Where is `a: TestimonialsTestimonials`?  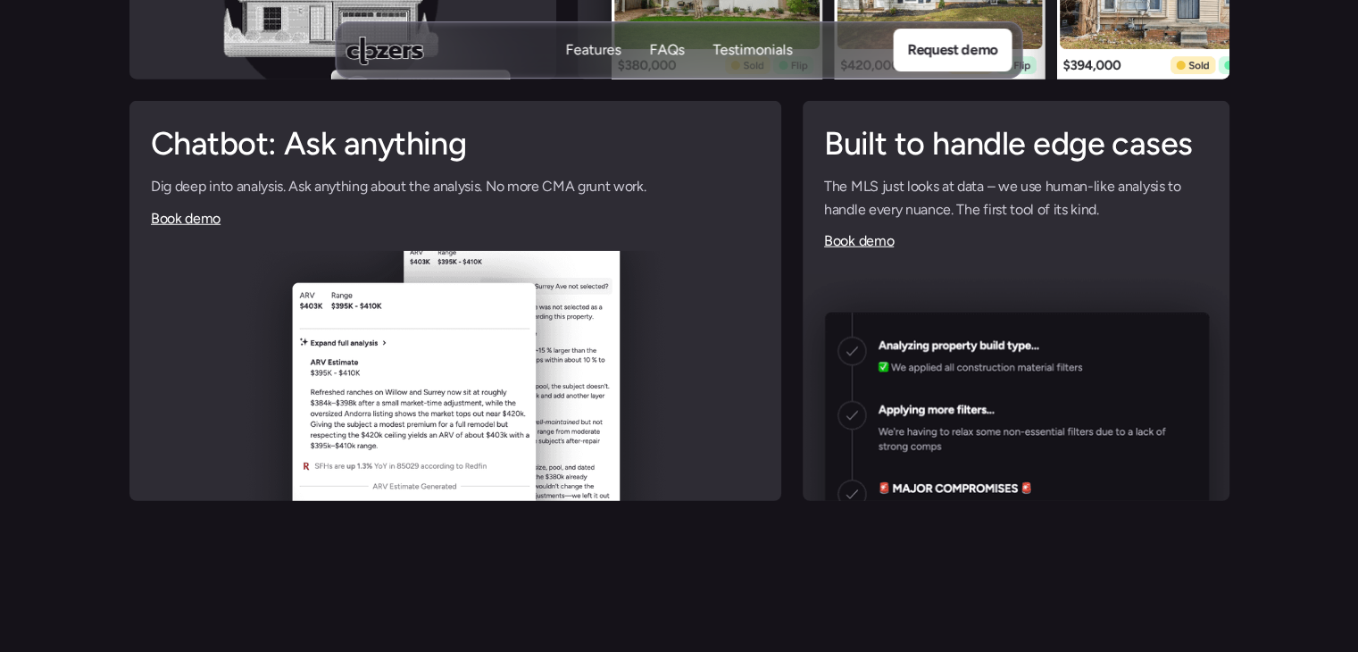 a: TestimonialsTestimonials is located at coordinates (753, 50).